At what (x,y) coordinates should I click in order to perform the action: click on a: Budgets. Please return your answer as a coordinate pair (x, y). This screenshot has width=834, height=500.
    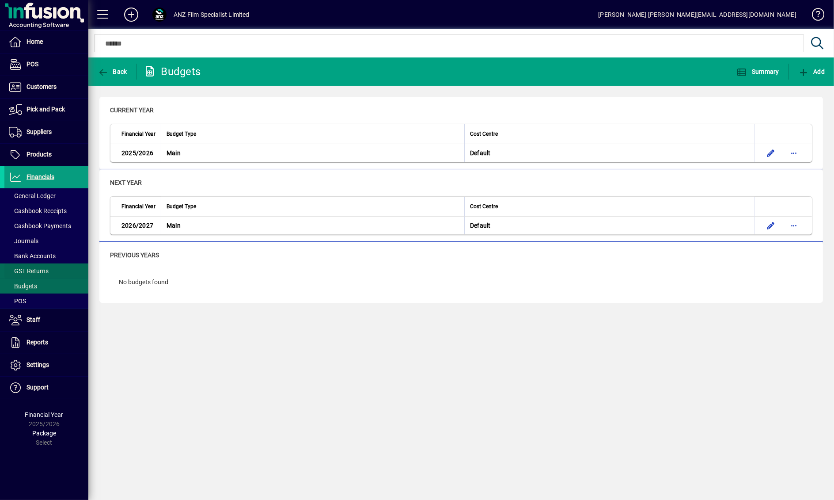
    Looking at the image, I should click on (46, 286).